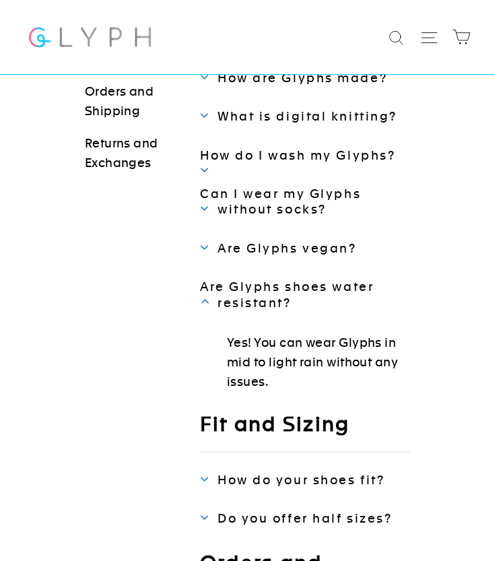  Describe the element at coordinates (307, 116) in the screenshot. I see `span: What is digital knitting?` at that location.